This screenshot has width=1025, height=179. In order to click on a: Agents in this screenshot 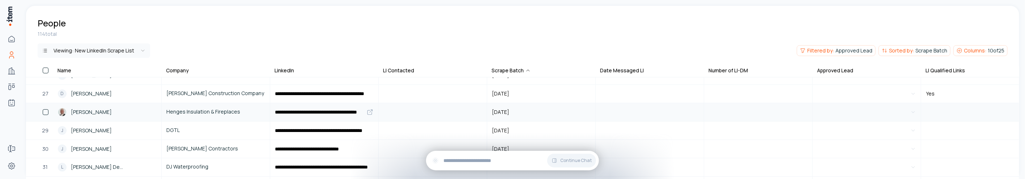, I will do `click(12, 103)`.